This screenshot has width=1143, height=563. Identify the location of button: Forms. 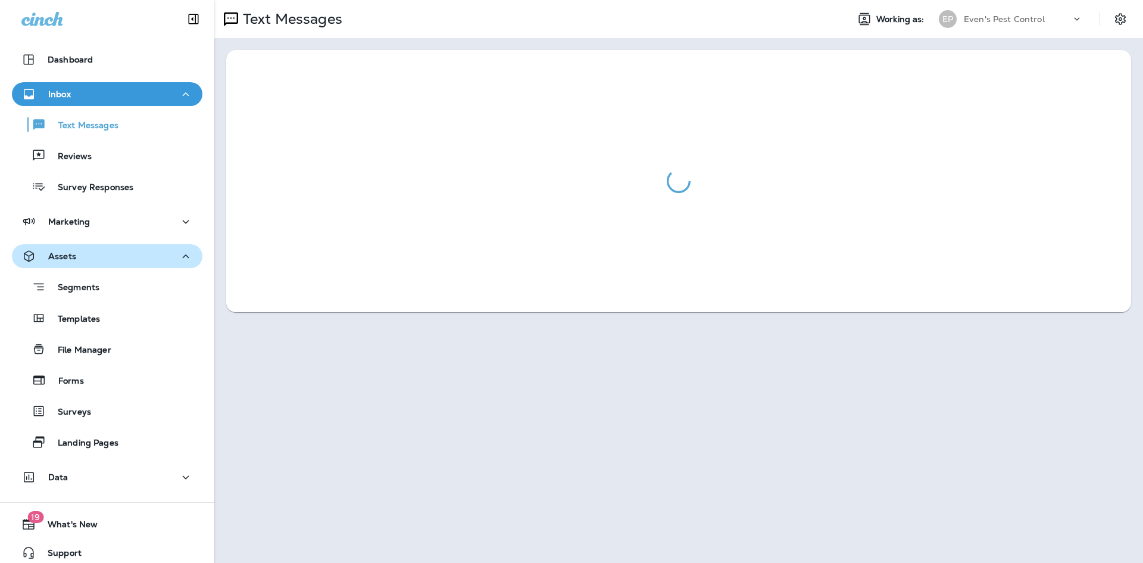
(107, 380).